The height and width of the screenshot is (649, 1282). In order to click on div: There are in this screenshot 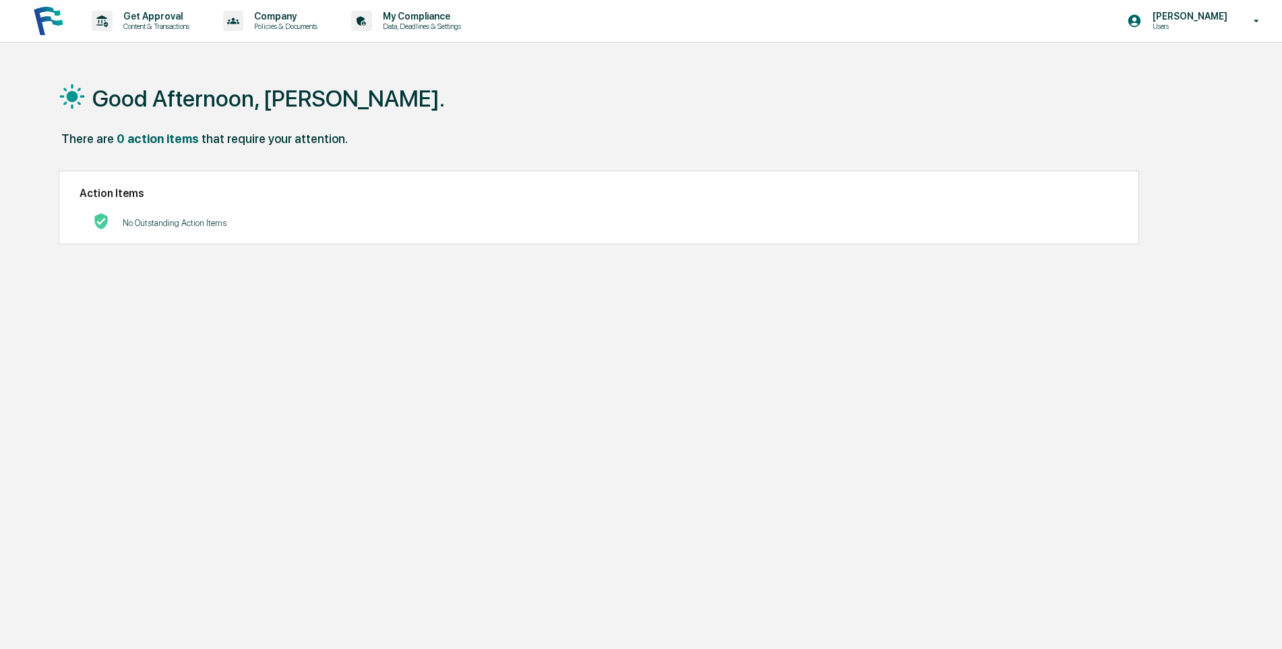, I will do `click(88, 138)`.